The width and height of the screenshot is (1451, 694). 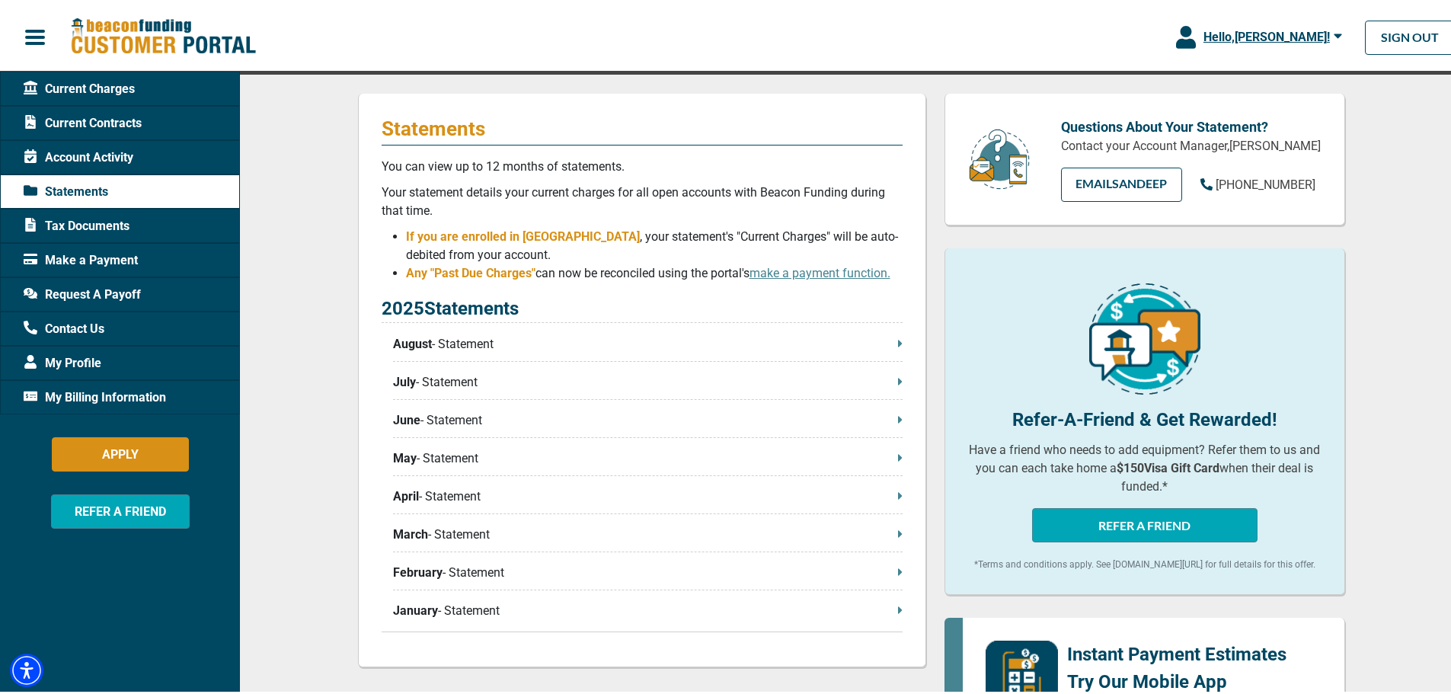 I want to click on span: August, so click(x=412, y=341).